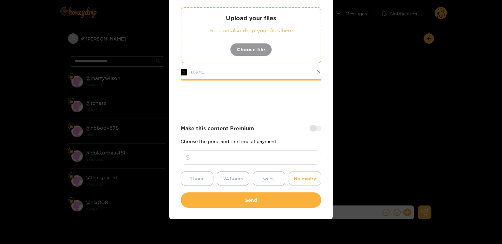 The height and width of the screenshot is (244, 502). What do you see at coordinates (217, 128) in the screenshot?
I see `strong: Make this content Premium` at bounding box center [217, 128].